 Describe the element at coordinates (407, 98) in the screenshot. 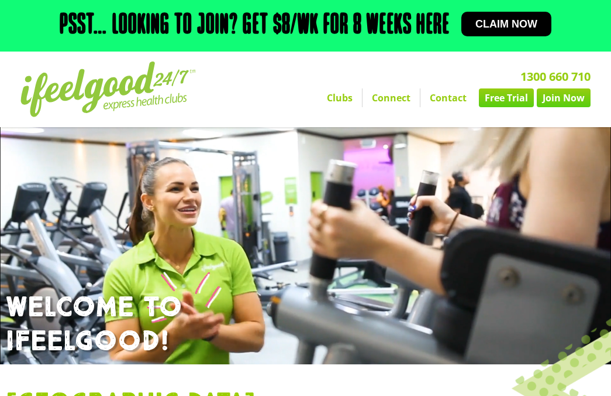

I see `nav: Menu` at that location.